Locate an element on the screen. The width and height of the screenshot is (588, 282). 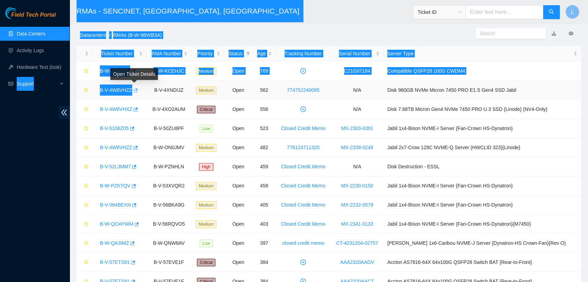
td: Disk Destruction - ESSL is located at coordinates (482, 167).